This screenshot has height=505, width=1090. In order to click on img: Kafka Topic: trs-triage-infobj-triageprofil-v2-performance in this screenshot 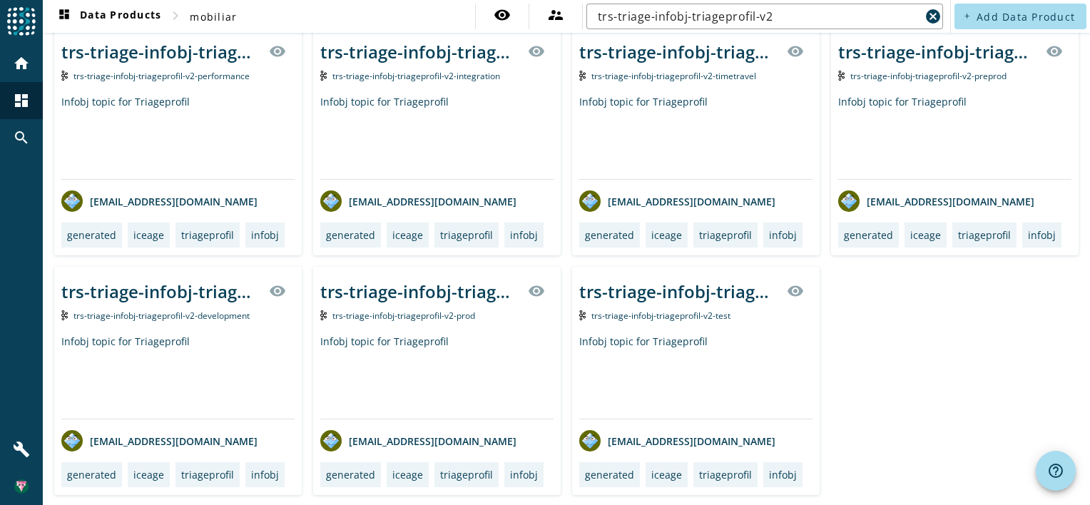, I will do `click(64, 76)`.